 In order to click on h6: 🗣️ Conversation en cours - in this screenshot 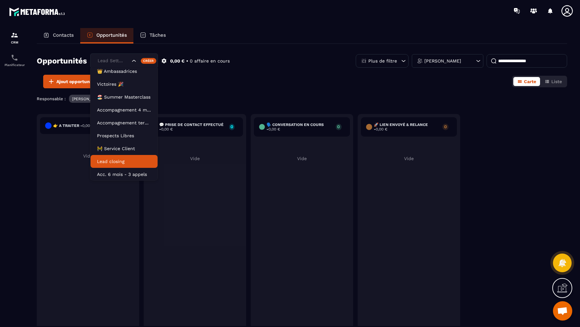, I will do `click(299, 127)`.